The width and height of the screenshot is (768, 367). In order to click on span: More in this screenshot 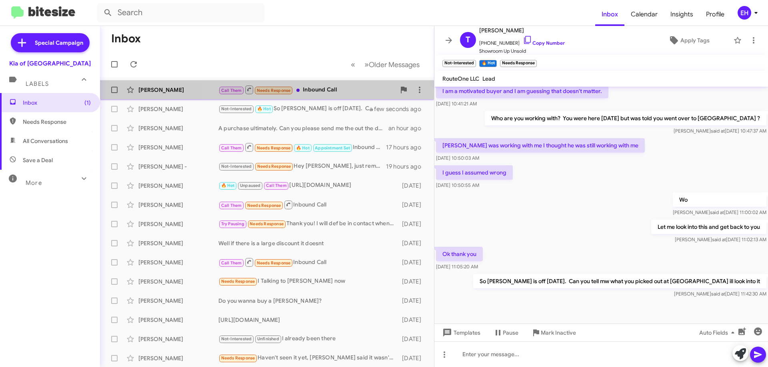, I will do `click(34, 183)`.